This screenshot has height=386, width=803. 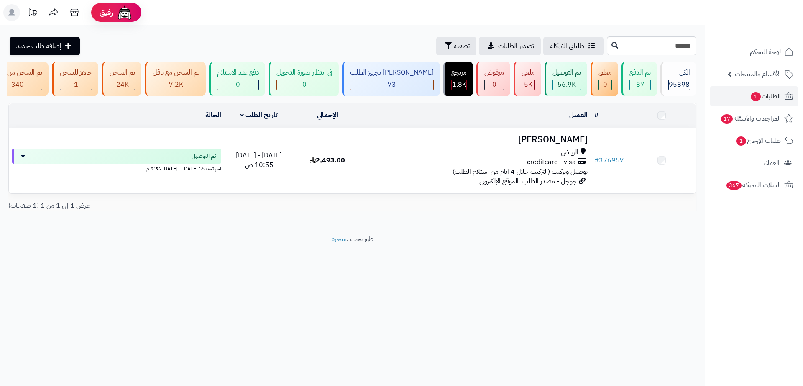 I want to click on a: طلبات الإرجاع1, so click(x=754, y=141).